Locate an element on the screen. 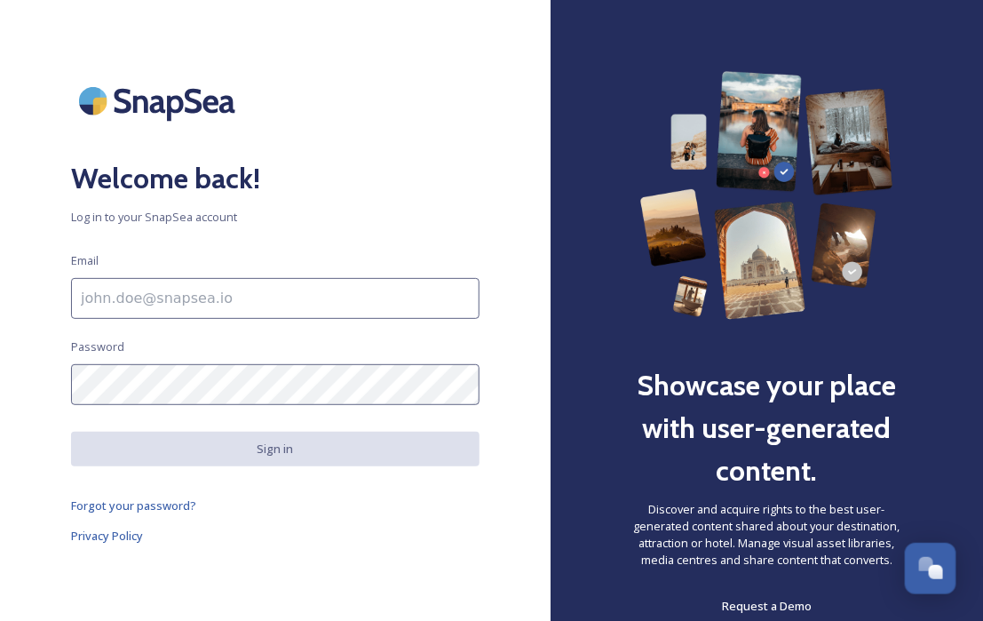 The height and width of the screenshot is (621, 983). a: Request a Demo is located at coordinates (766, 606).